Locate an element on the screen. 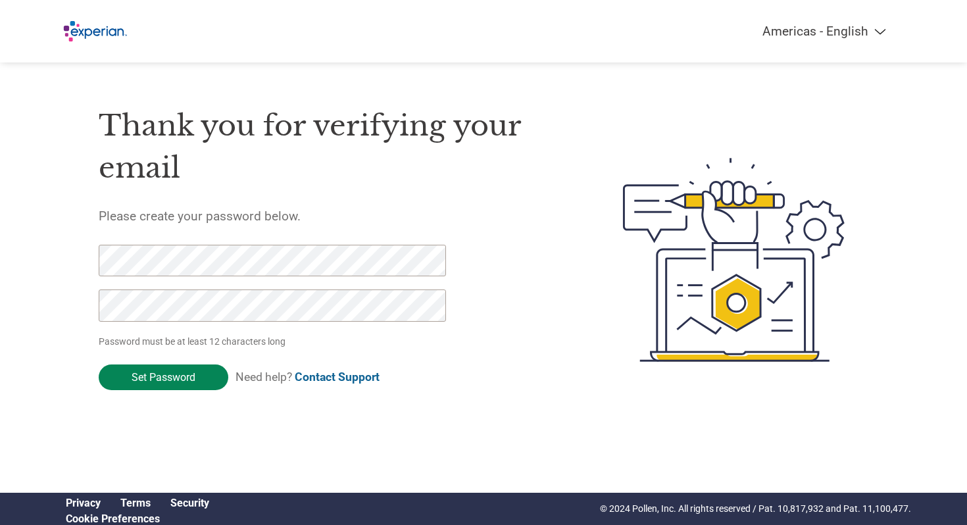 The width and height of the screenshot is (967, 525). a: Cookie Preferences, opens a dedicated popup modal window is located at coordinates (112, 518).